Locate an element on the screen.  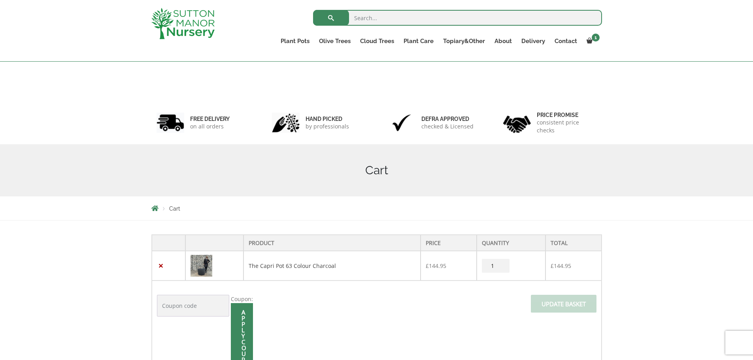
a: Cloud Trees is located at coordinates (377, 41).